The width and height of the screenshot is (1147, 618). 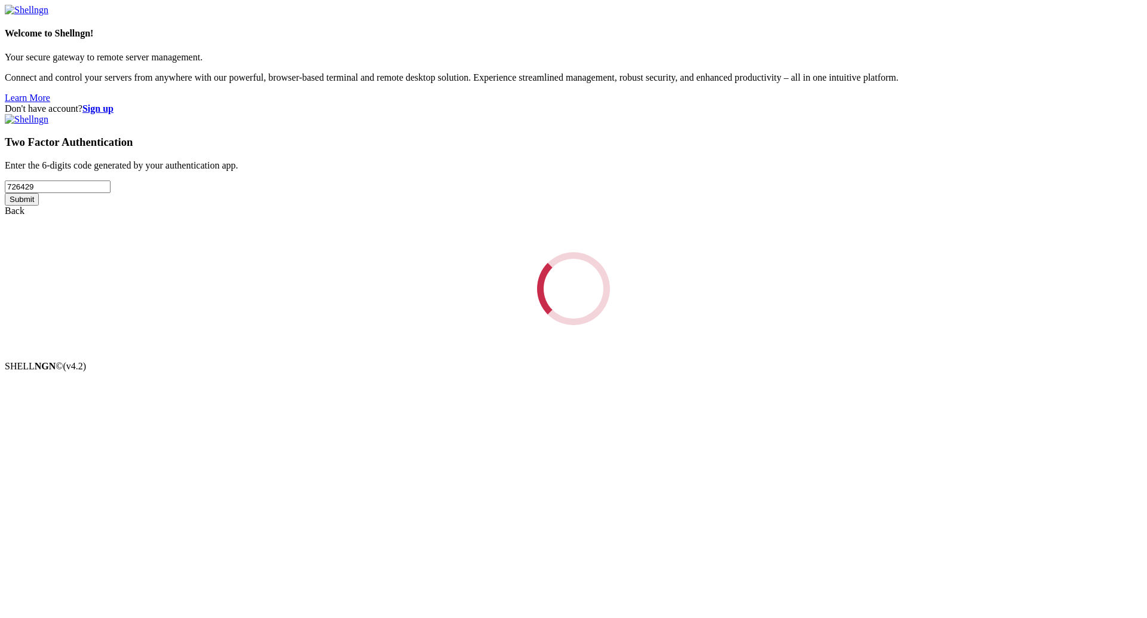 What do you see at coordinates (22, 199) in the screenshot?
I see `input: Submit` at bounding box center [22, 199].